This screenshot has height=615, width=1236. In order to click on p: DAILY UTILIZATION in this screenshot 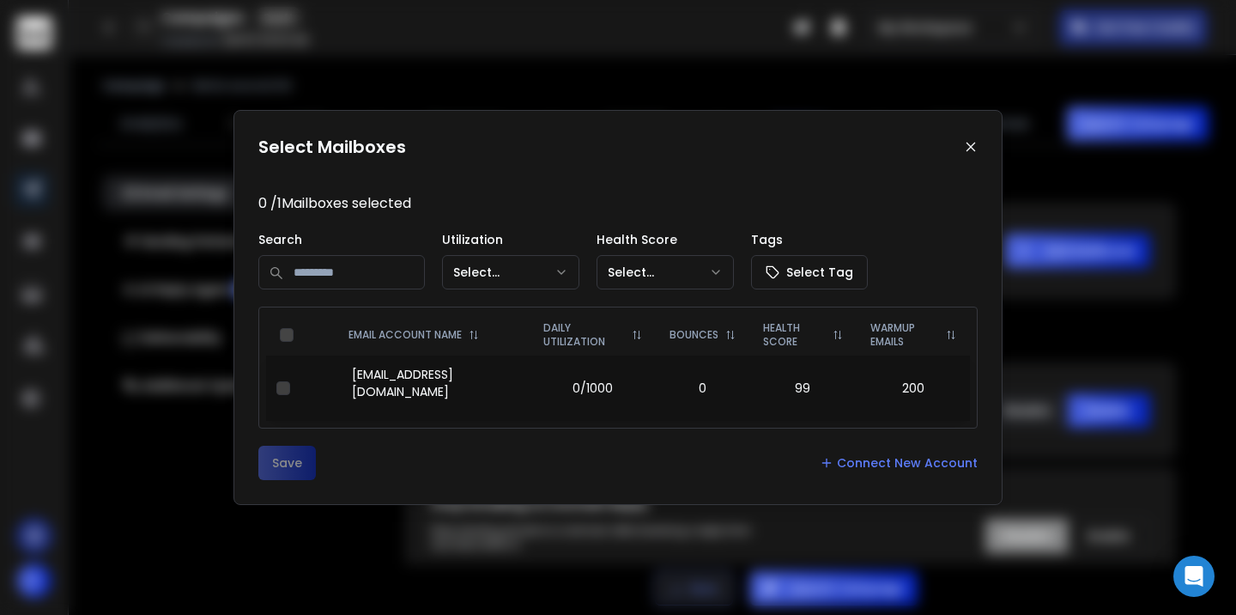, I will do `click(585, 335)`.